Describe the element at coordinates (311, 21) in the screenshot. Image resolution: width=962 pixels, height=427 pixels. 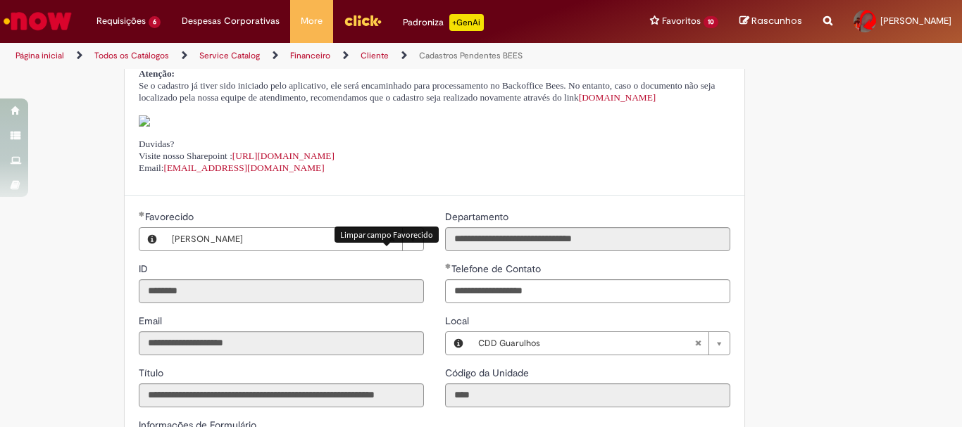
I see `span: More` at that location.